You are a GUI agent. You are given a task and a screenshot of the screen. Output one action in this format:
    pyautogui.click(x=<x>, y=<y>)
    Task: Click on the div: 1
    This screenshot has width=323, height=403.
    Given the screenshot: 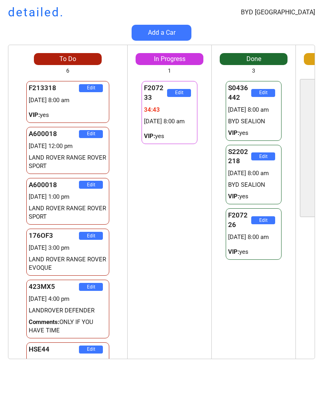 What is the action you would take?
    pyautogui.click(x=170, y=71)
    